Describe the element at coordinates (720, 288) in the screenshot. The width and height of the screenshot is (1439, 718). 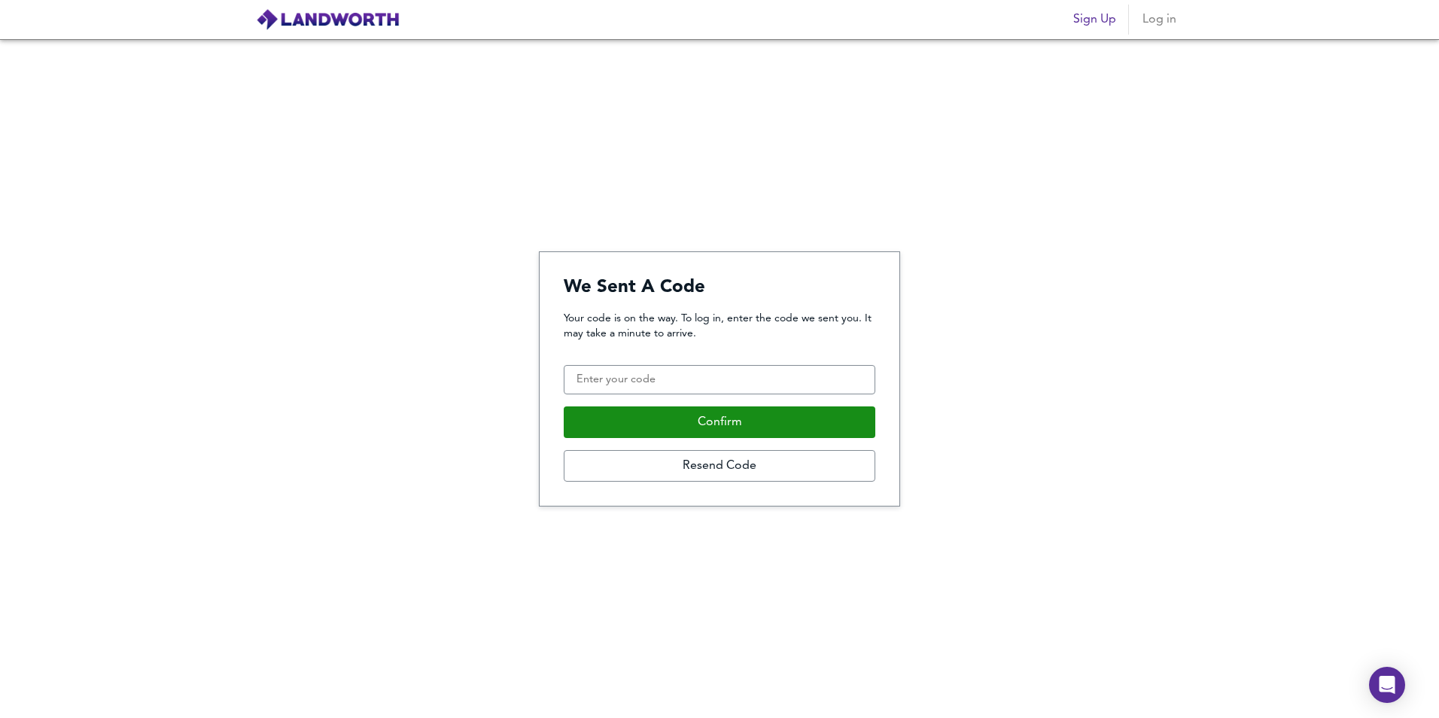
I see `h4: We Sent A Code` at that location.